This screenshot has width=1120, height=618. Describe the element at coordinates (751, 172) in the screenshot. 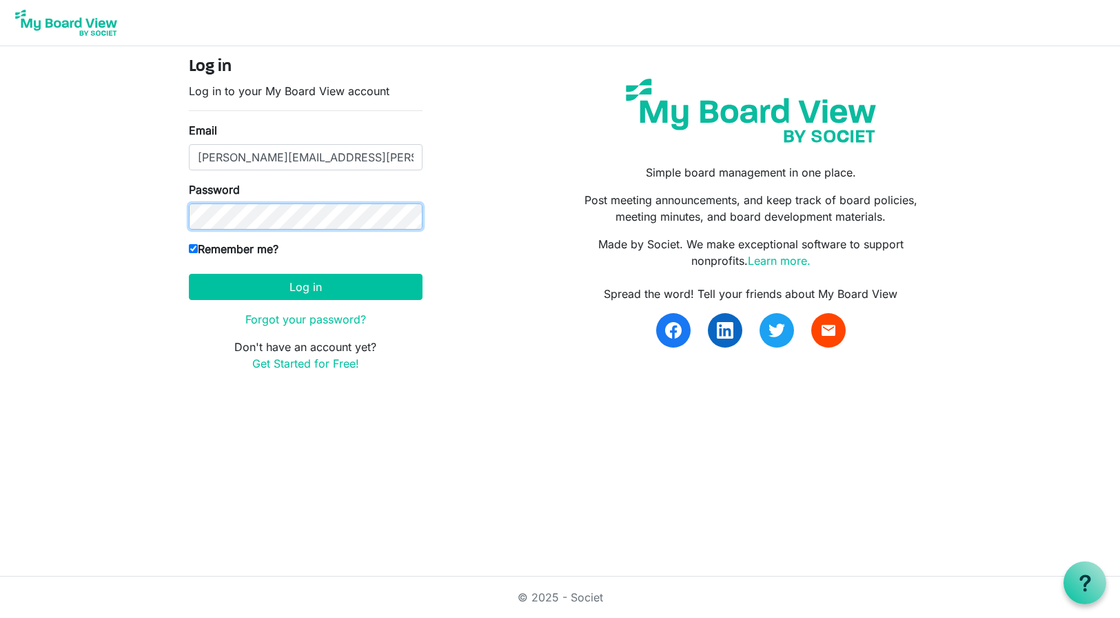

I see `p: Simple board management in one place.` at that location.